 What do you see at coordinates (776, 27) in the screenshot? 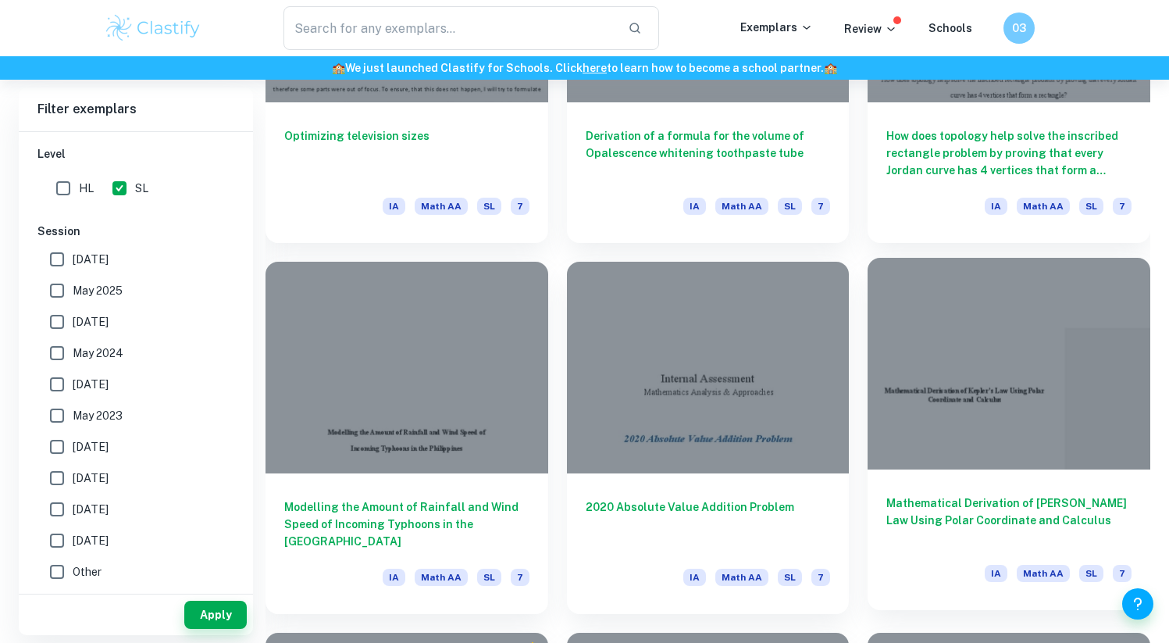
I see `p: Exemplars` at bounding box center [776, 27].